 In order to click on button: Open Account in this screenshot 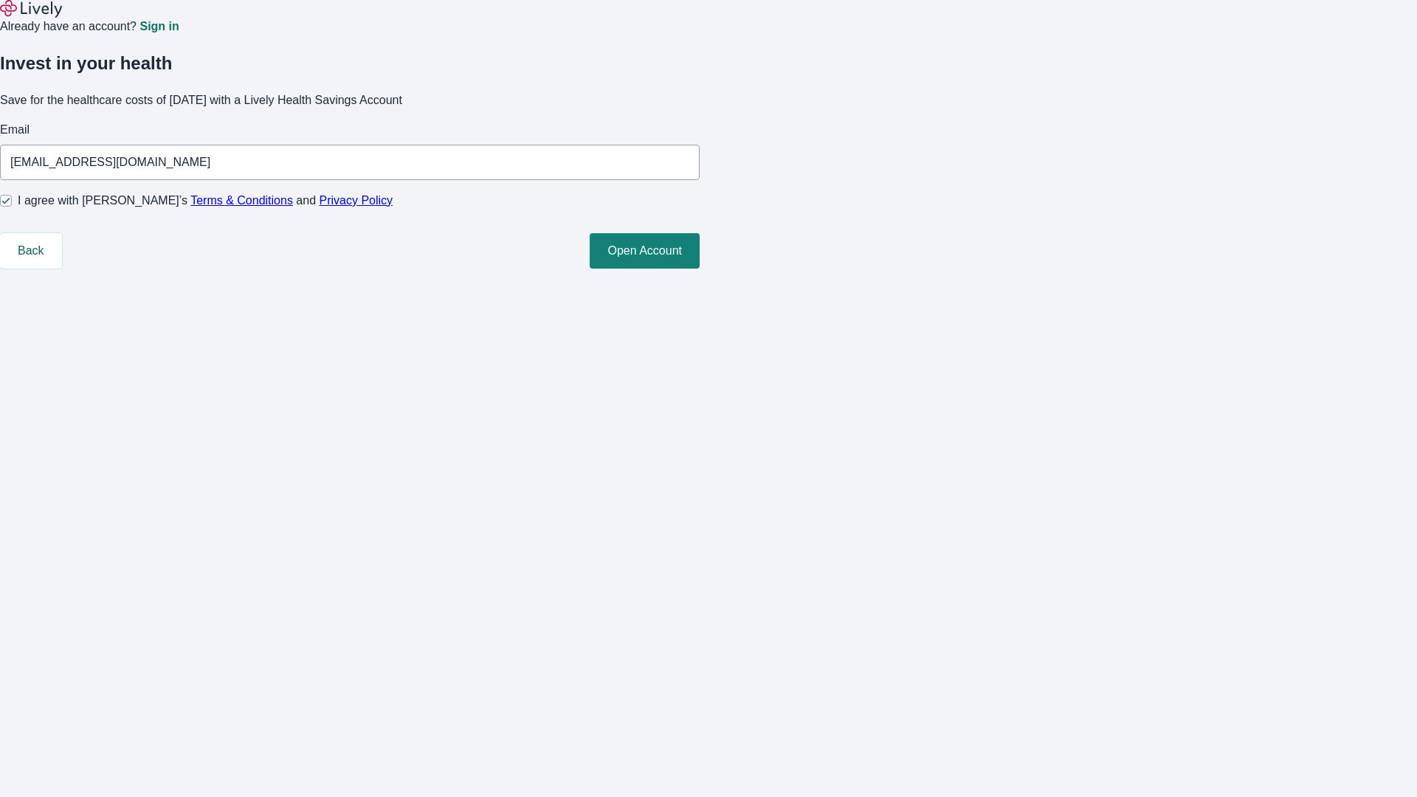, I will do `click(644, 251)`.